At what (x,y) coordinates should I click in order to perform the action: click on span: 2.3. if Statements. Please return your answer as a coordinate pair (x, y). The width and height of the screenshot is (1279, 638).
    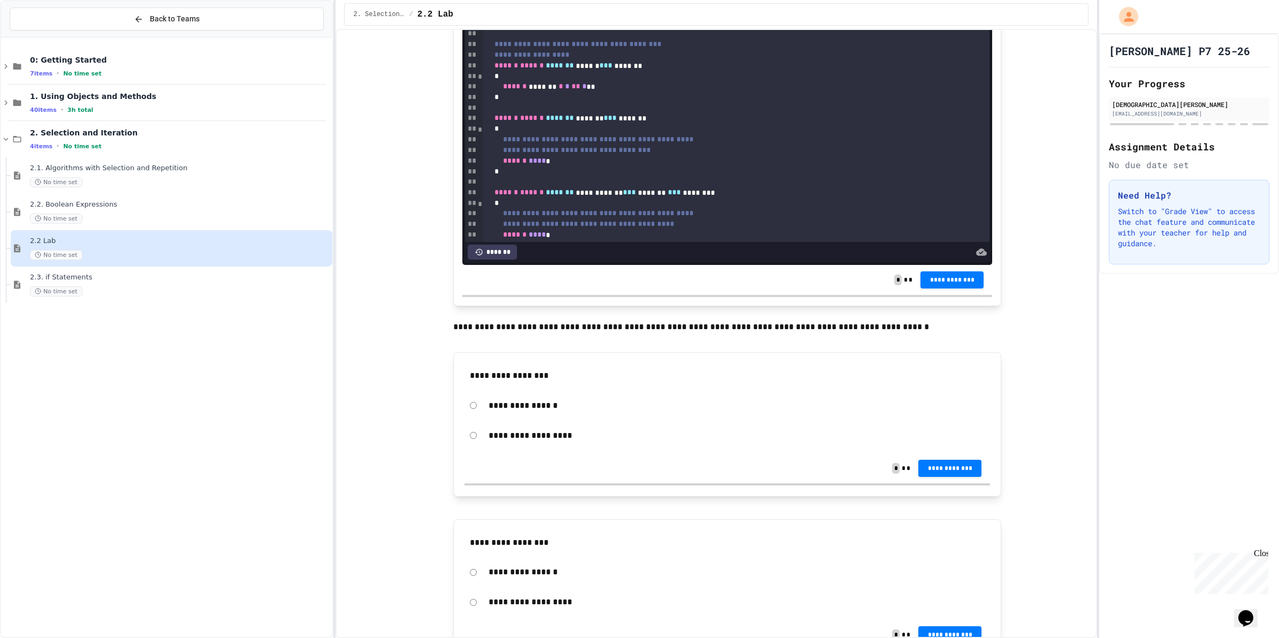
    Looking at the image, I should click on (180, 277).